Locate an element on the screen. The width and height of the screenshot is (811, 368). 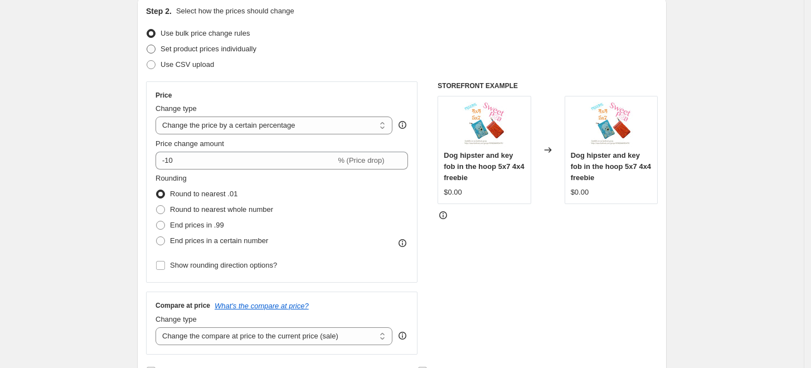
i: What's the compare at price? is located at coordinates (261, 306).